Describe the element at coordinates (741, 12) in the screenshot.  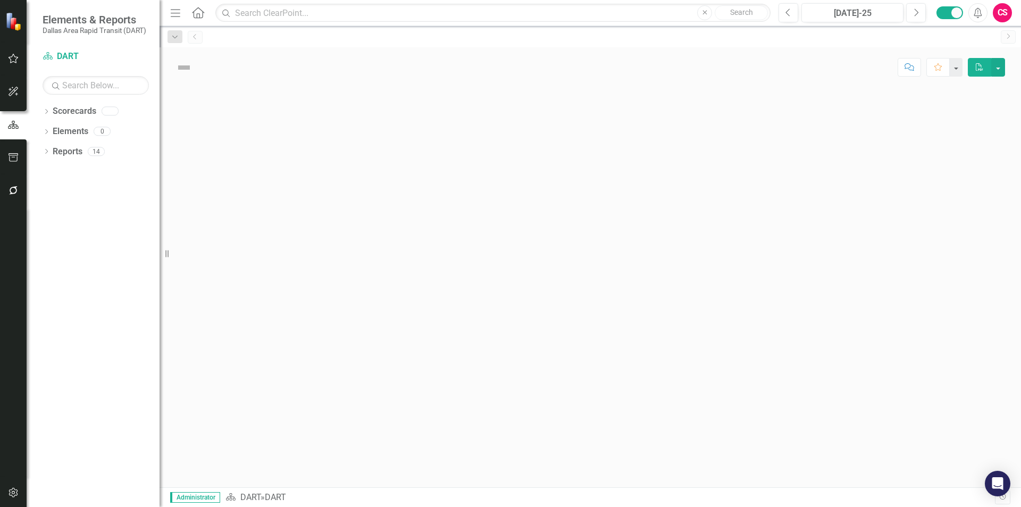
I see `span: Search` at that location.